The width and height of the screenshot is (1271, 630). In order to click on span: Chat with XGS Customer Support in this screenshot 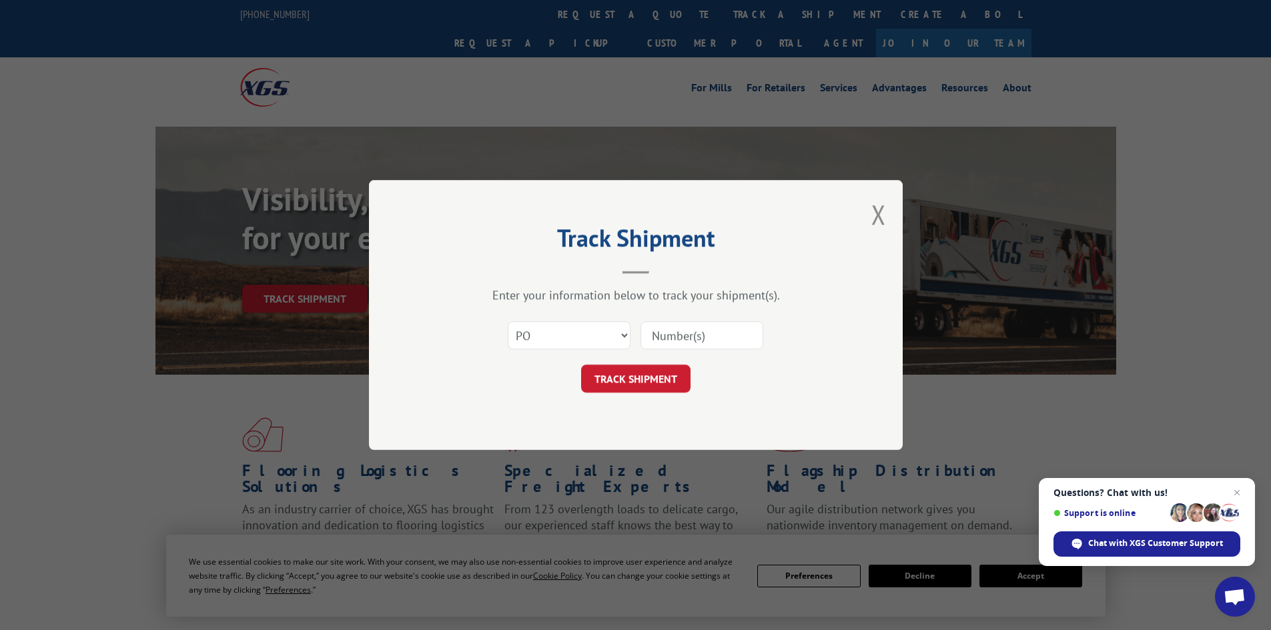, I will do `click(1155, 544)`.